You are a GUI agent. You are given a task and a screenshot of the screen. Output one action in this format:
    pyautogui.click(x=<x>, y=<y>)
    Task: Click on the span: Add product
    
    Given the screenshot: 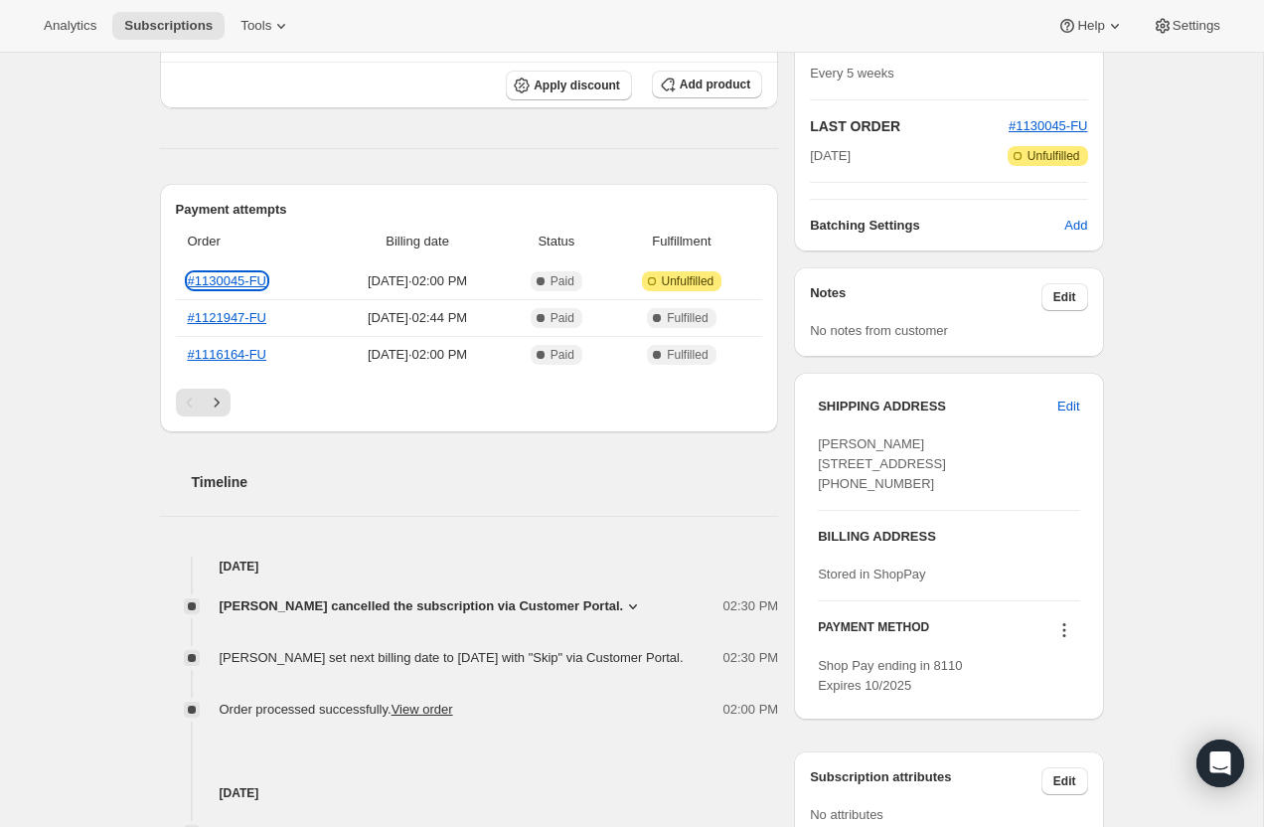 What is the action you would take?
    pyautogui.click(x=715, y=84)
    